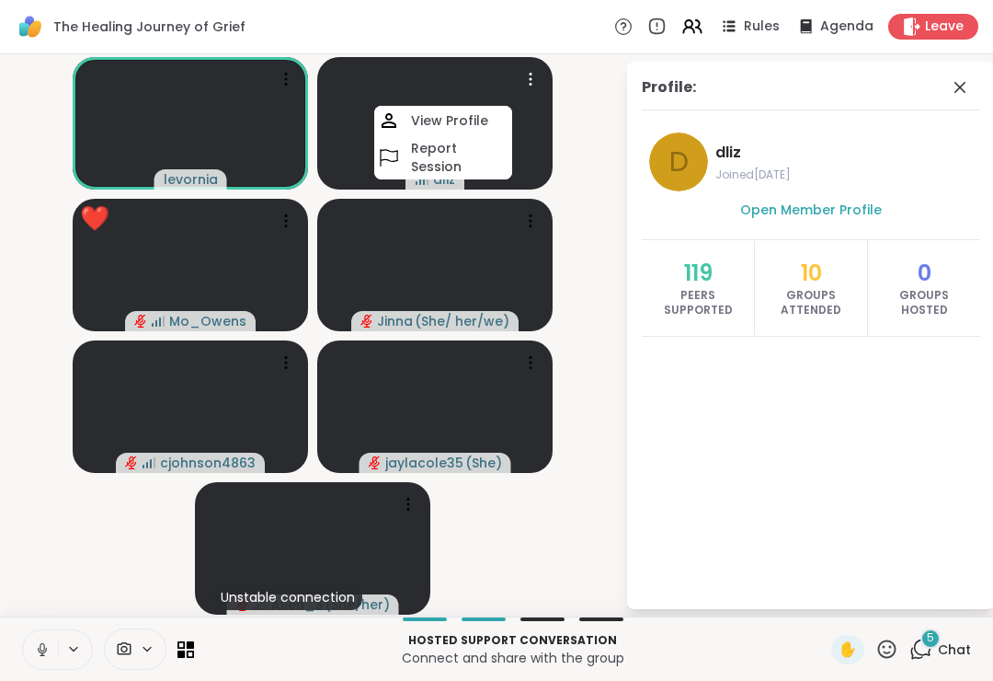 The image size is (993, 681). I want to click on span: cjohnson4863, so click(208, 463).